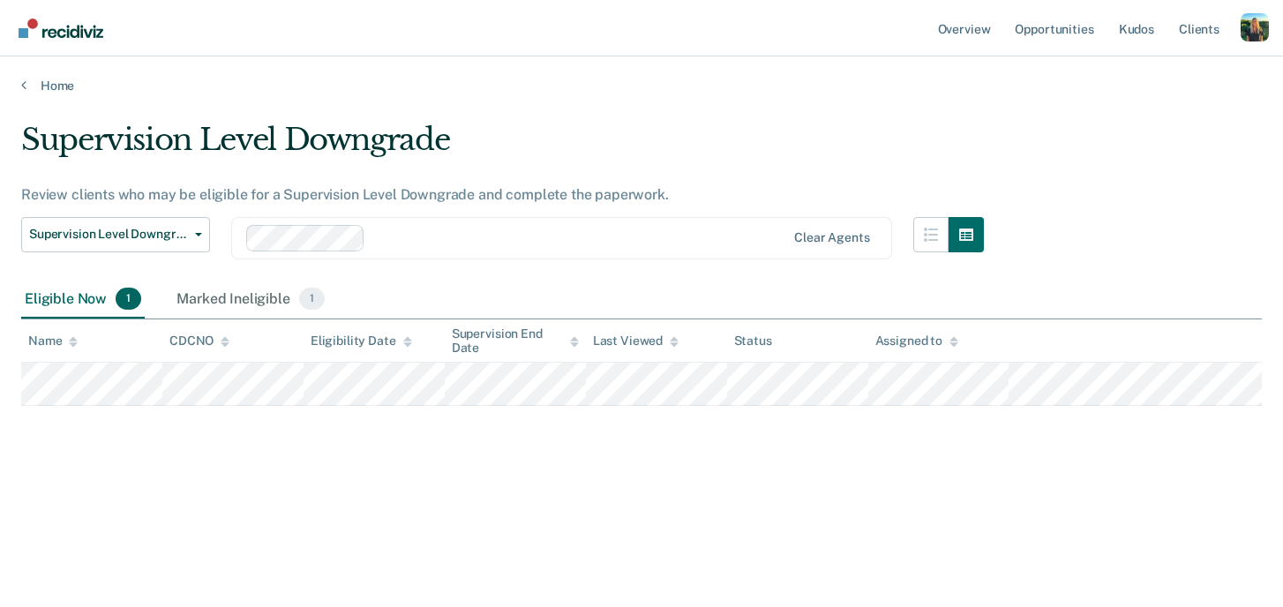 The height and width of the screenshot is (607, 1283). What do you see at coordinates (53, 341) in the screenshot?
I see `div: Name` at bounding box center [53, 341].